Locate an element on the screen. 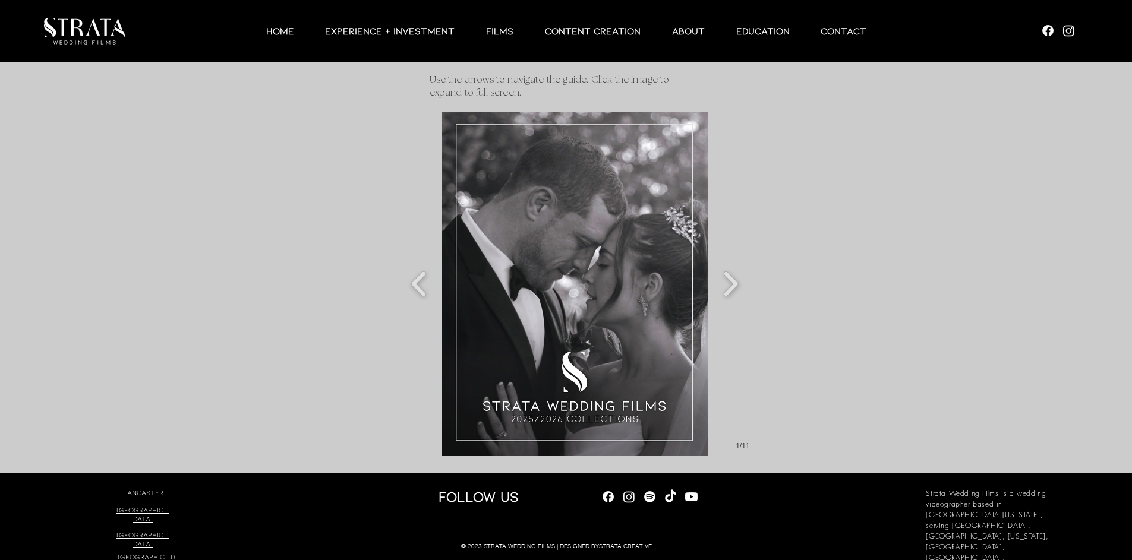 Image resolution: width=1132 pixels, height=560 pixels. p: HOME is located at coordinates (280, 31).